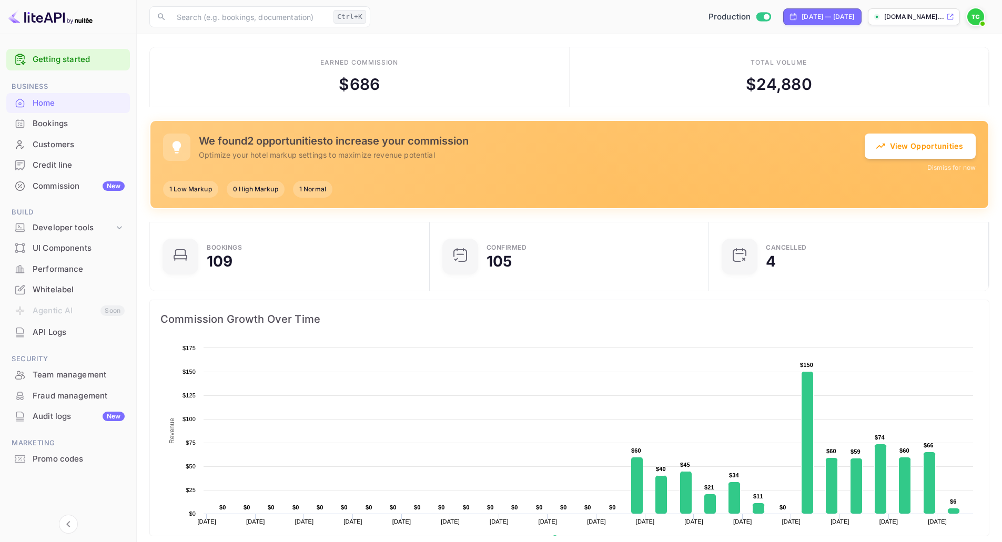 The width and height of the screenshot is (1002, 542). What do you see at coordinates (78, 417) in the screenshot?
I see `div: Audit logs` at bounding box center [78, 417].